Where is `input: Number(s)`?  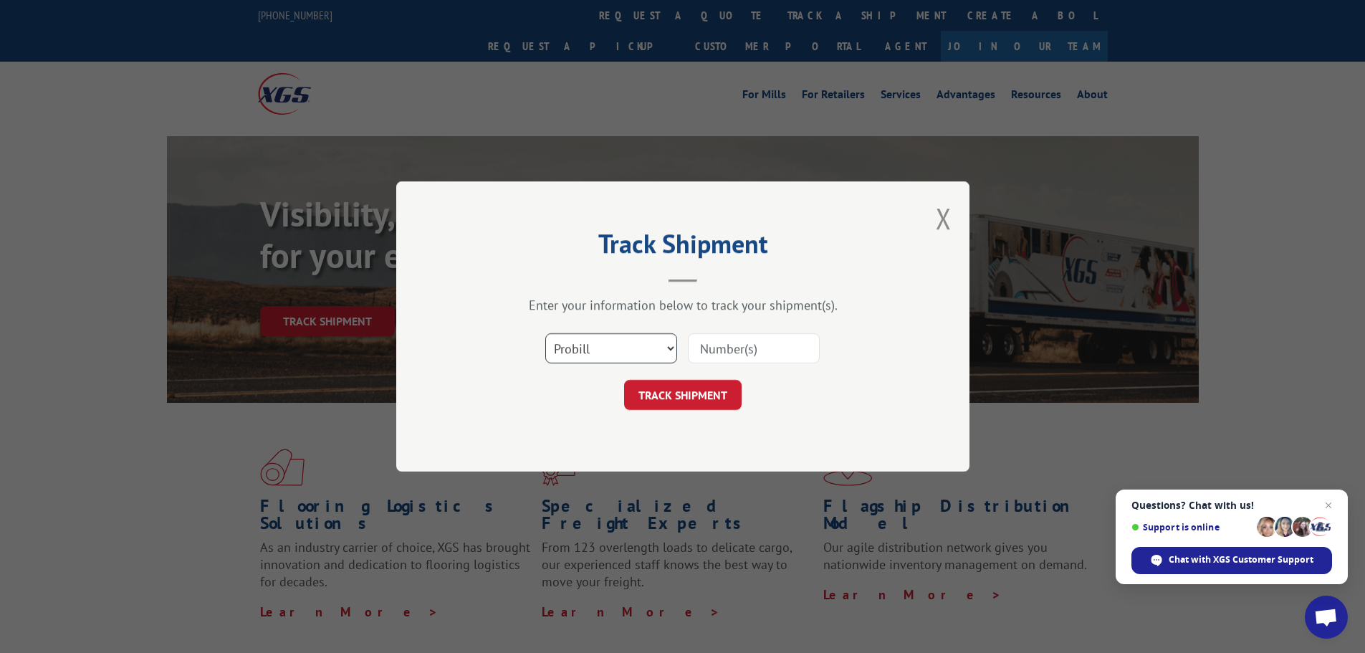
input: Number(s) is located at coordinates (754, 348).